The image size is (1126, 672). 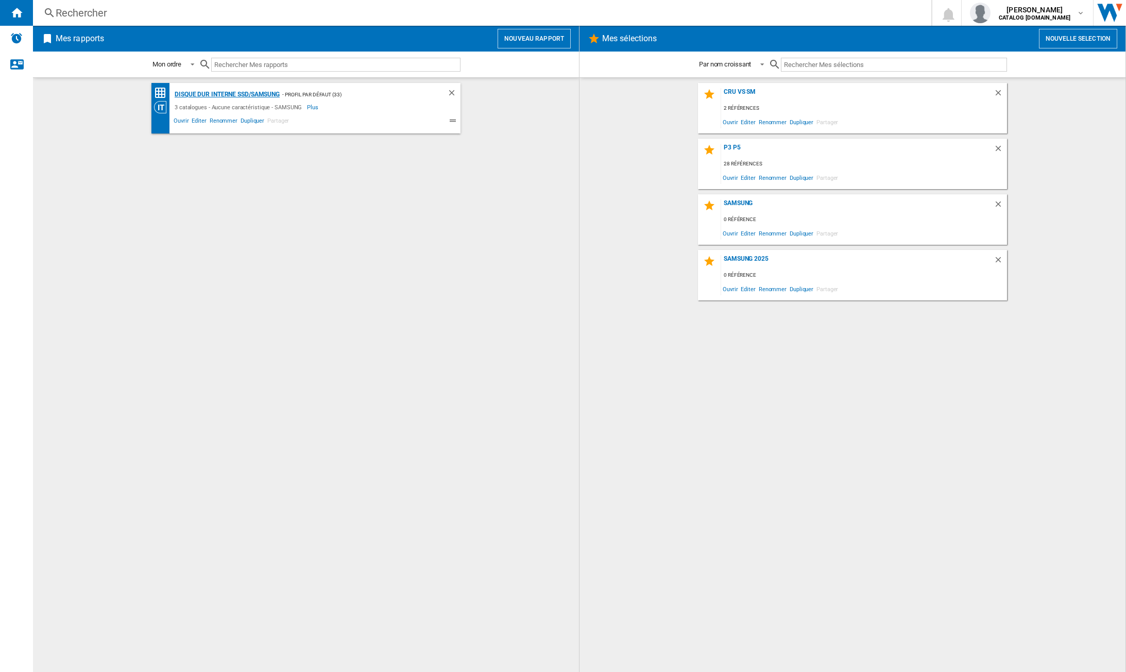 What do you see at coordinates (980, 13) in the screenshot?
I see `img: profile.jpg` at bounding box center [980, 13].